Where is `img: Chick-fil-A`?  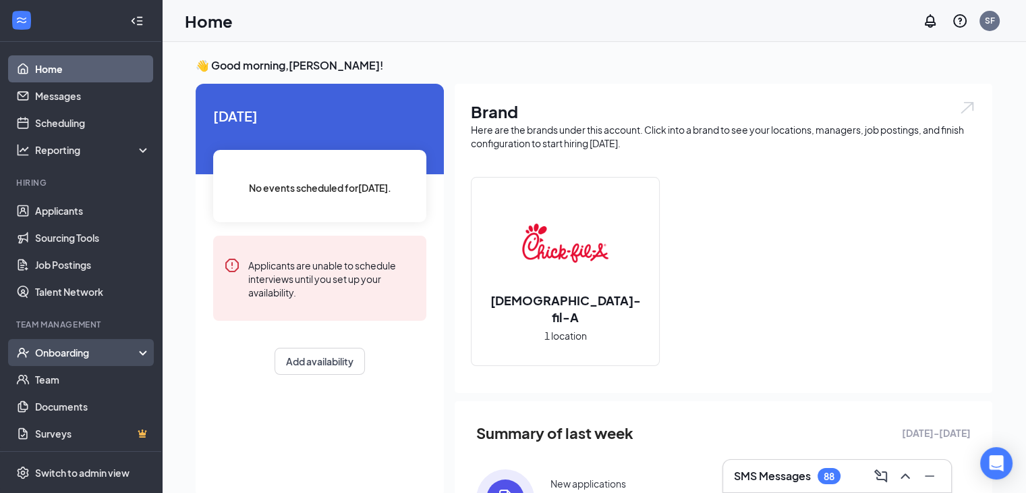
img: Chick-fil-A is located at coordinates (565, 243).